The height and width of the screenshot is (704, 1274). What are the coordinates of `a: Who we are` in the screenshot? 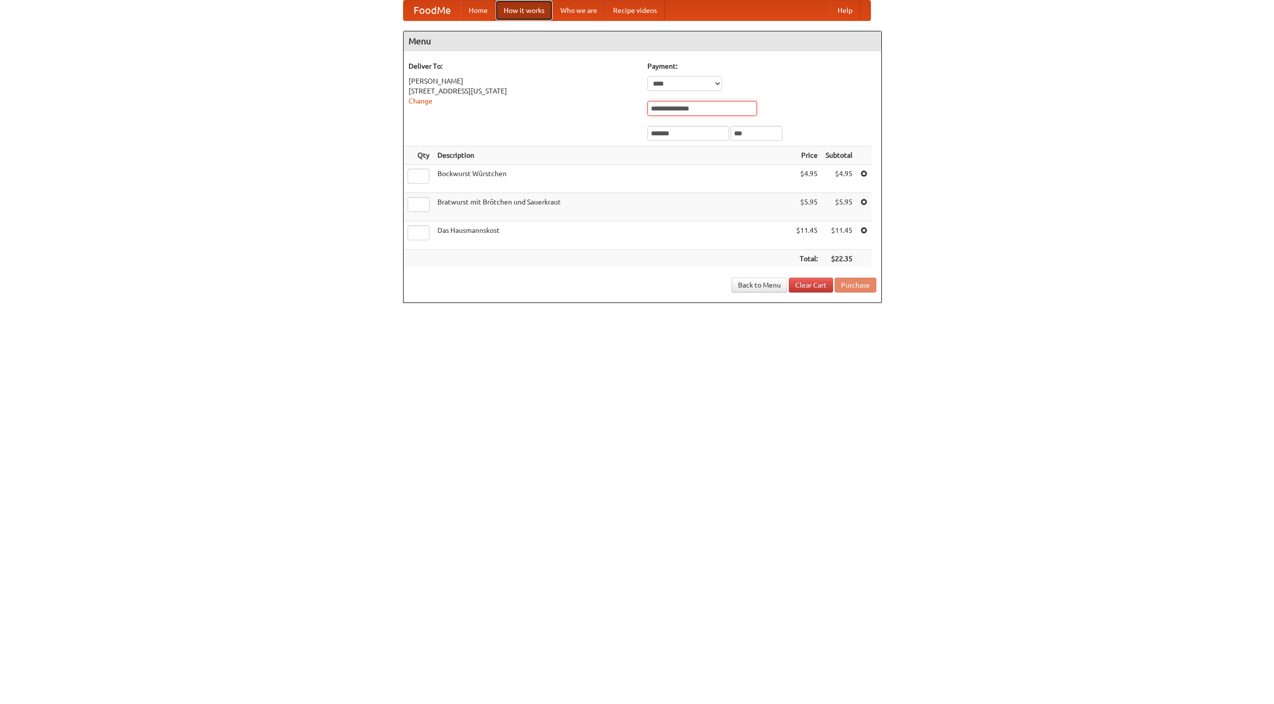 It's located at (579, 10).